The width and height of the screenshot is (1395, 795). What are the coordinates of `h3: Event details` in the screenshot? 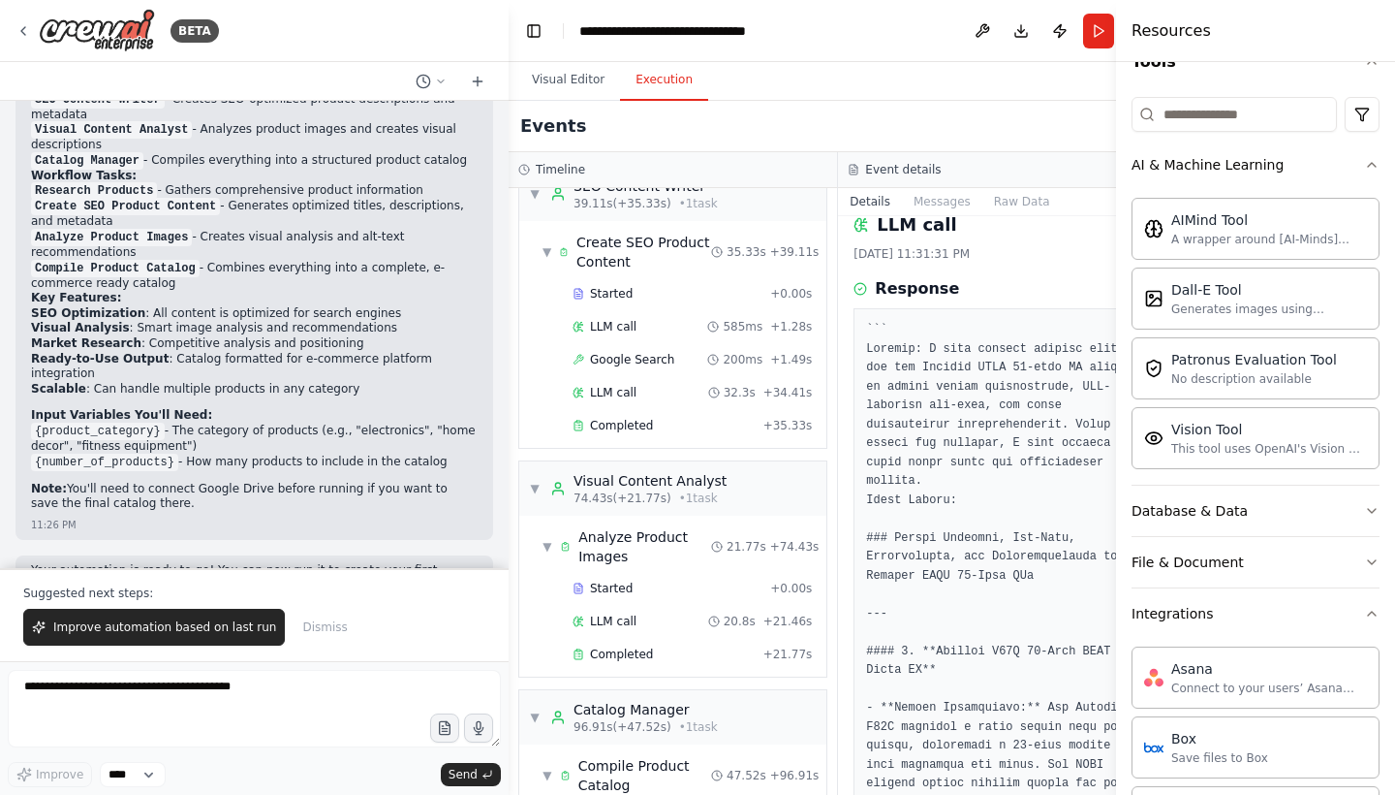 It's located at (903, 170).